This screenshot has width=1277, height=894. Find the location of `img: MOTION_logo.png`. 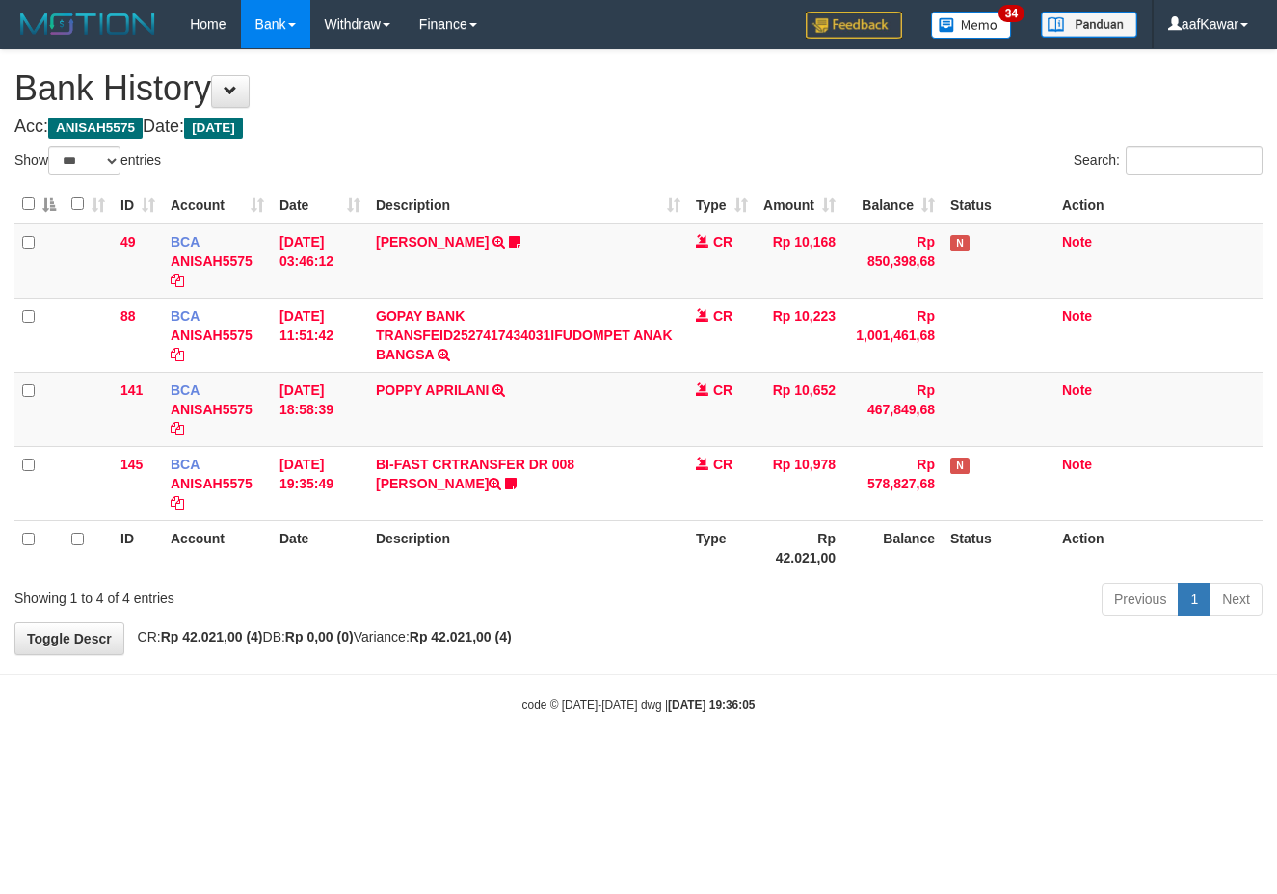

img: MOTION_logo.png is located at coordinates (88, 24).